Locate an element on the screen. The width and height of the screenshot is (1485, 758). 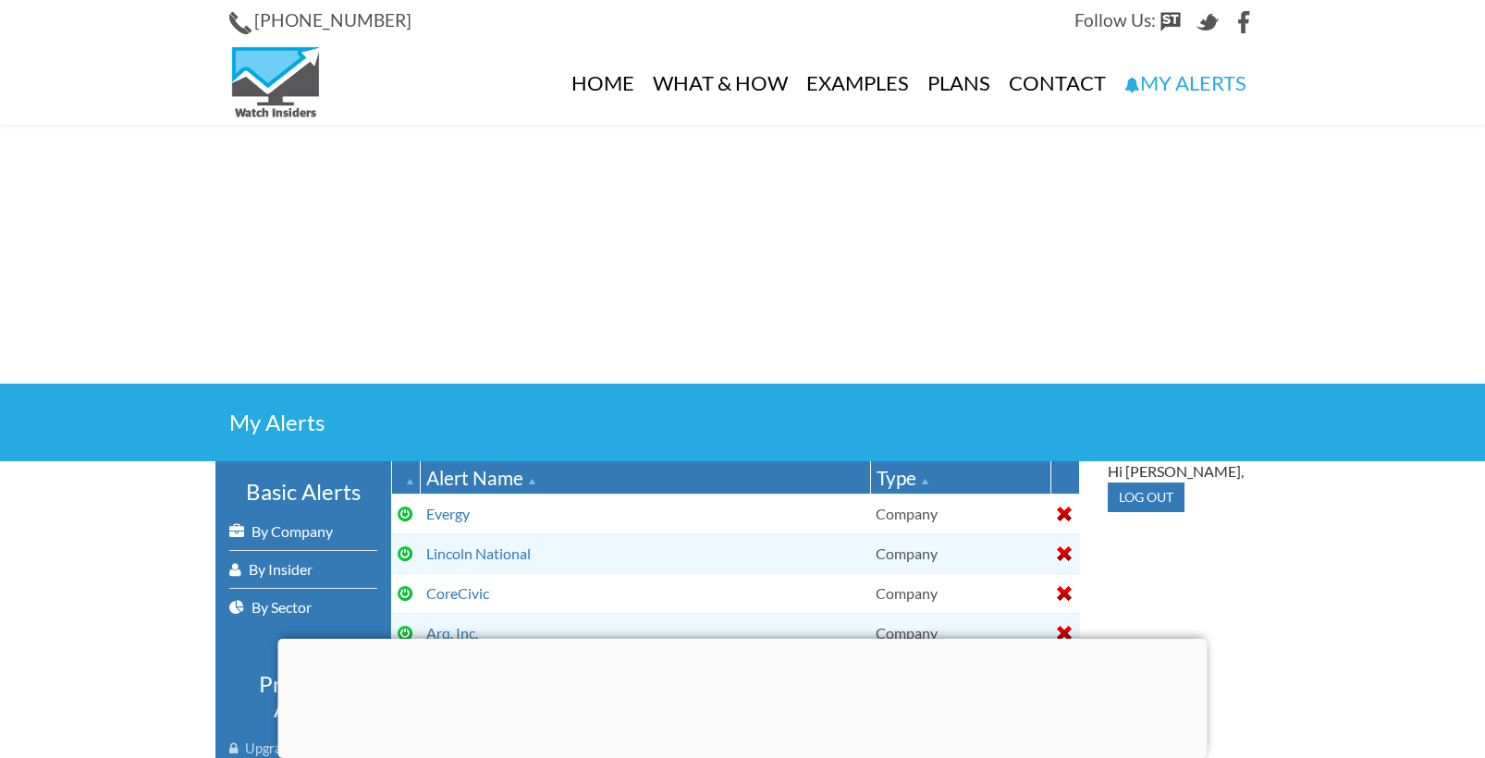
a: What & How is located at coordinates (720, 83).